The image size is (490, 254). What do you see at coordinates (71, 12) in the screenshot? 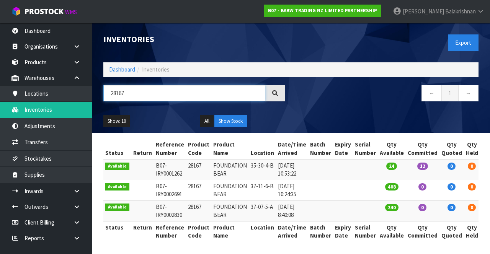
I see `small: WMS` at bounding box center [71, 12].